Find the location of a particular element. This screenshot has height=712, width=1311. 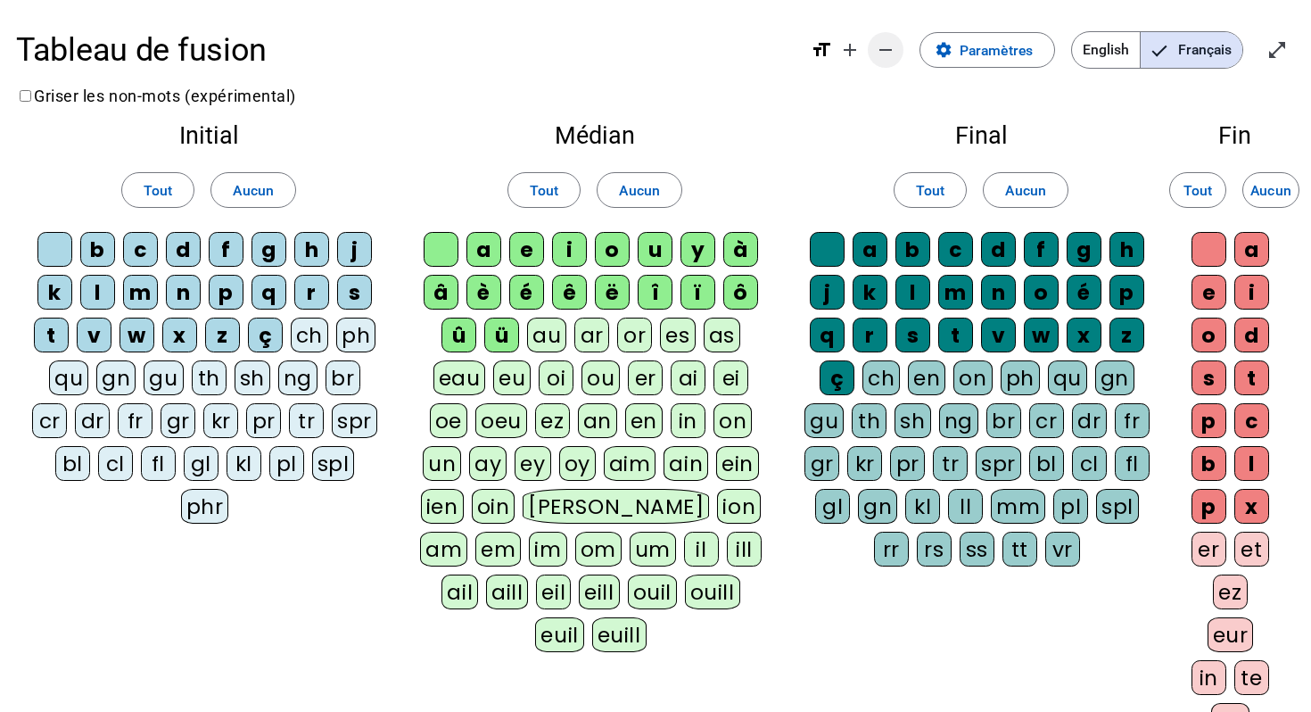

mat-icon: format_size is located at coordinates (821, 50).